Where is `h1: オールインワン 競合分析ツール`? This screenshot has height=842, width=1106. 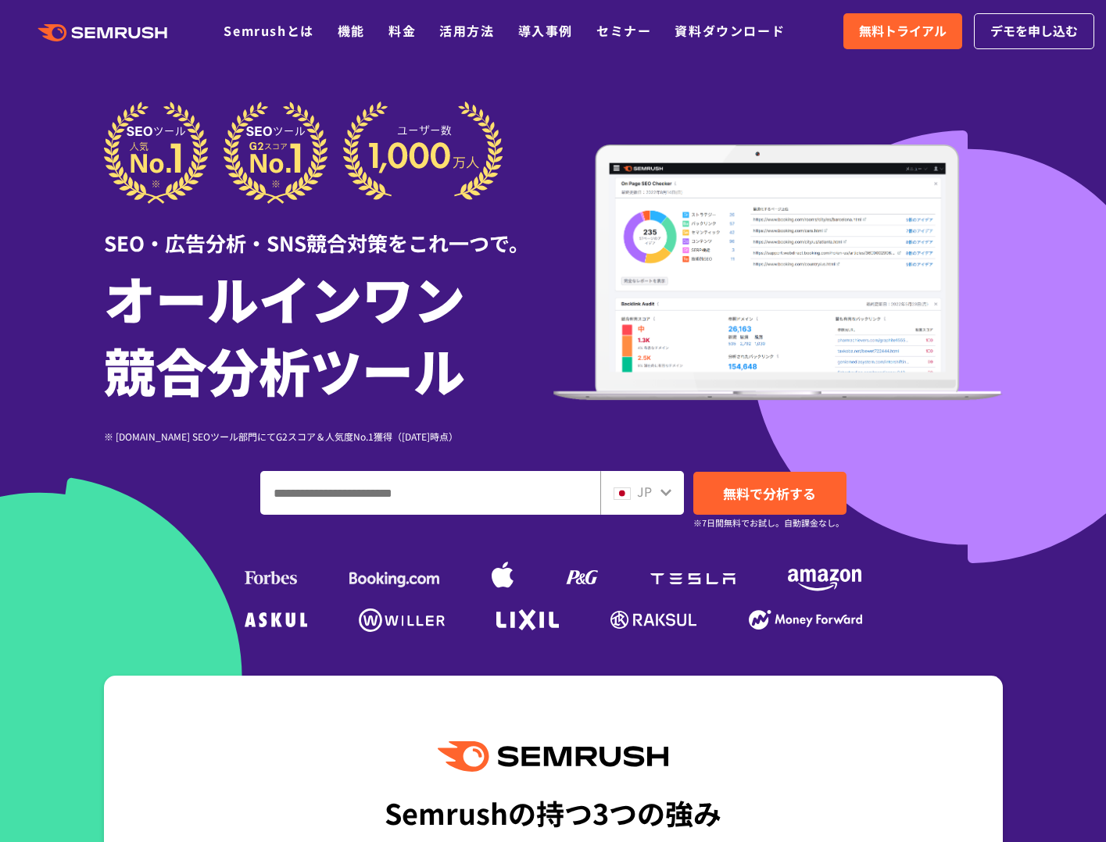 h1: オールインワン 競合分析ツール is located at coordinates (328, 334).